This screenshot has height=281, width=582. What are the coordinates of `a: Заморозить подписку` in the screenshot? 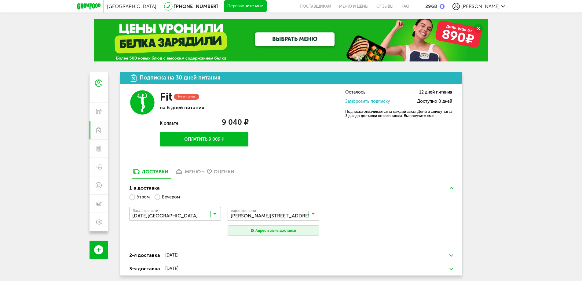 It's located at (367, 101).